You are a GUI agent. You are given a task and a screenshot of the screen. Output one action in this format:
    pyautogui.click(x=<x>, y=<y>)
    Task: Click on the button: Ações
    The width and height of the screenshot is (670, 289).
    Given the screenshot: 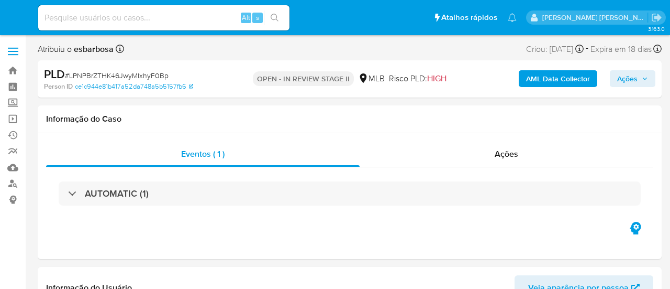 What is the action you would take?
    pyautogui.click(x=633, y=79)
    